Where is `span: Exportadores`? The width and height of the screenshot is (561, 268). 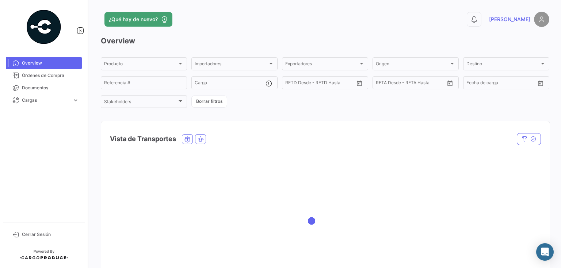 span: Exportadores is located at coordinates (321, 65).